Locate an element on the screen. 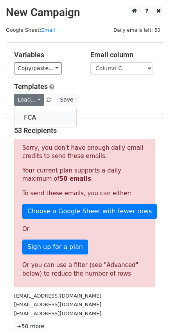 This screenshot has height=336, width=169. h5: 53 Recipients is located at coordinates (85, 131).